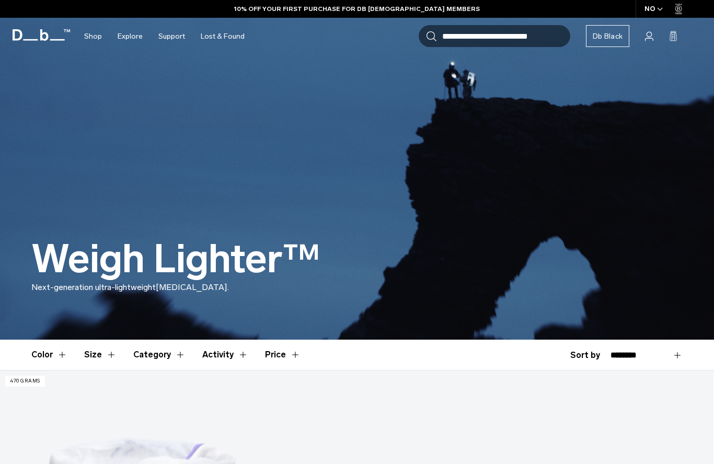 The image size is (714, 464). I want to click on button: Toggle Price, so click(283, 355).